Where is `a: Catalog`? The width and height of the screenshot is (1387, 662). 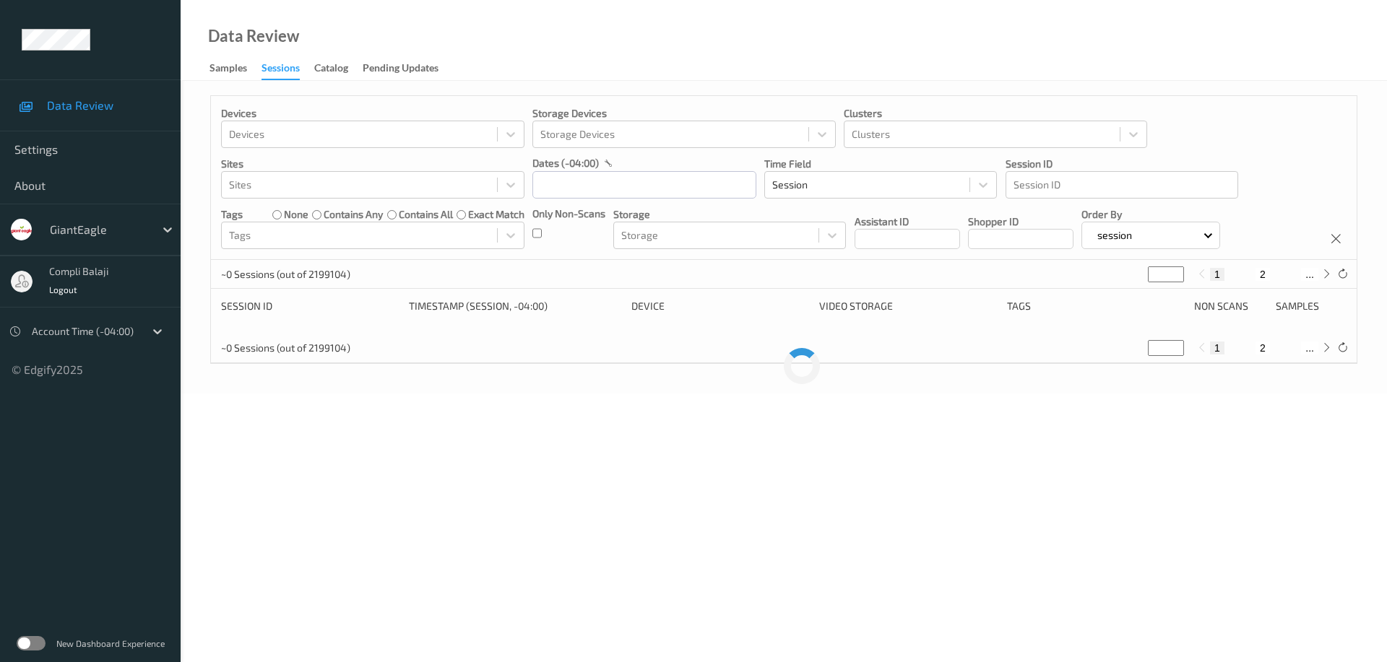 a: Catalog is located at coordinates (338, 69).